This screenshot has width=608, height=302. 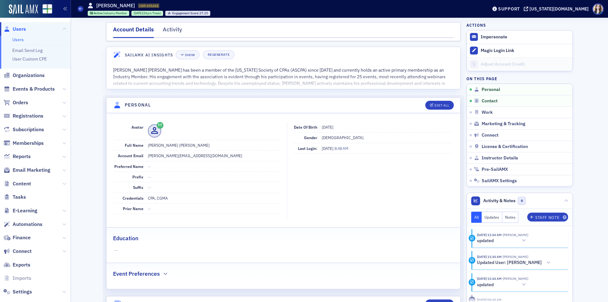 I want to click on div: Activity, so click(x=172, y=31).